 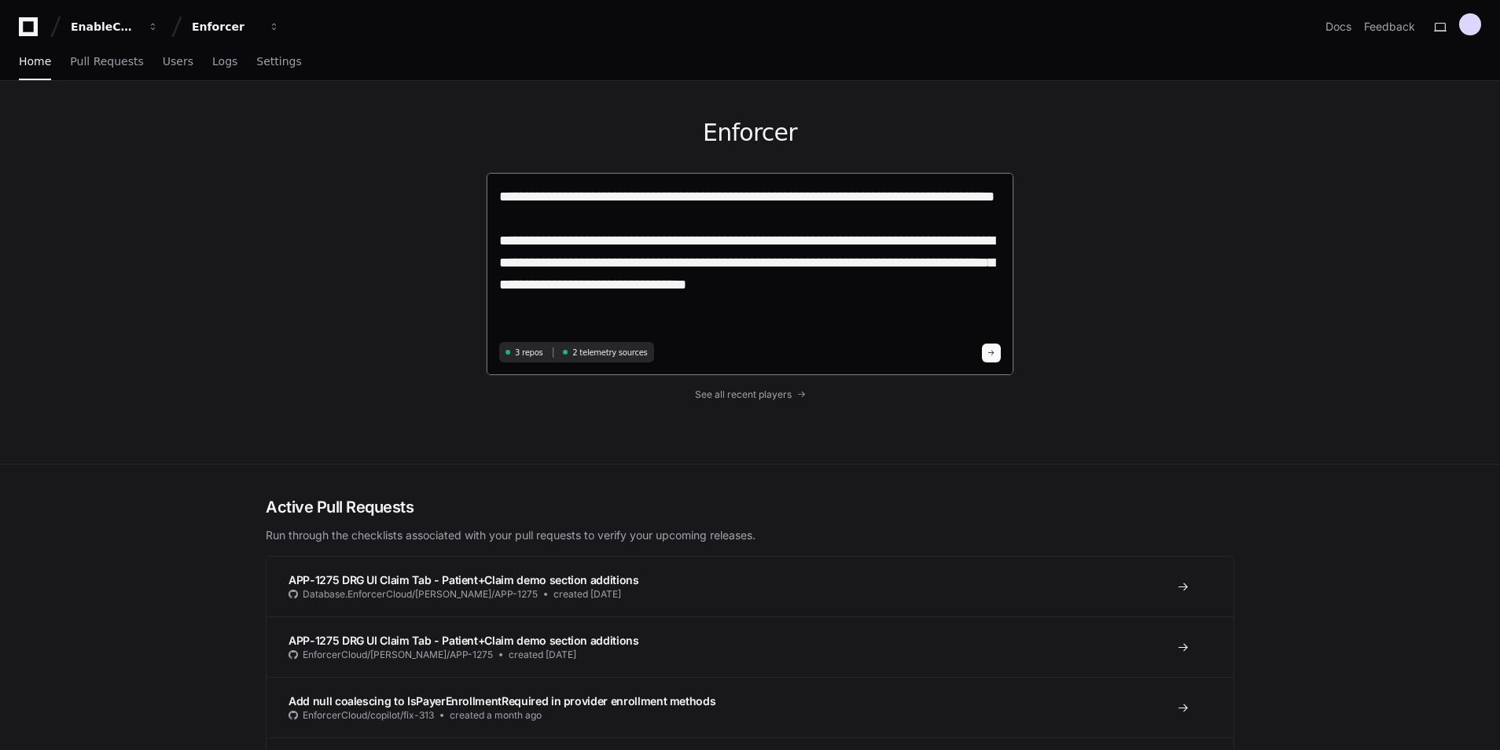 What do you see at coordinates (750, 507) in the screenshot?
I see `h2: Active Pull Requests` at bounding box center [750, 507].